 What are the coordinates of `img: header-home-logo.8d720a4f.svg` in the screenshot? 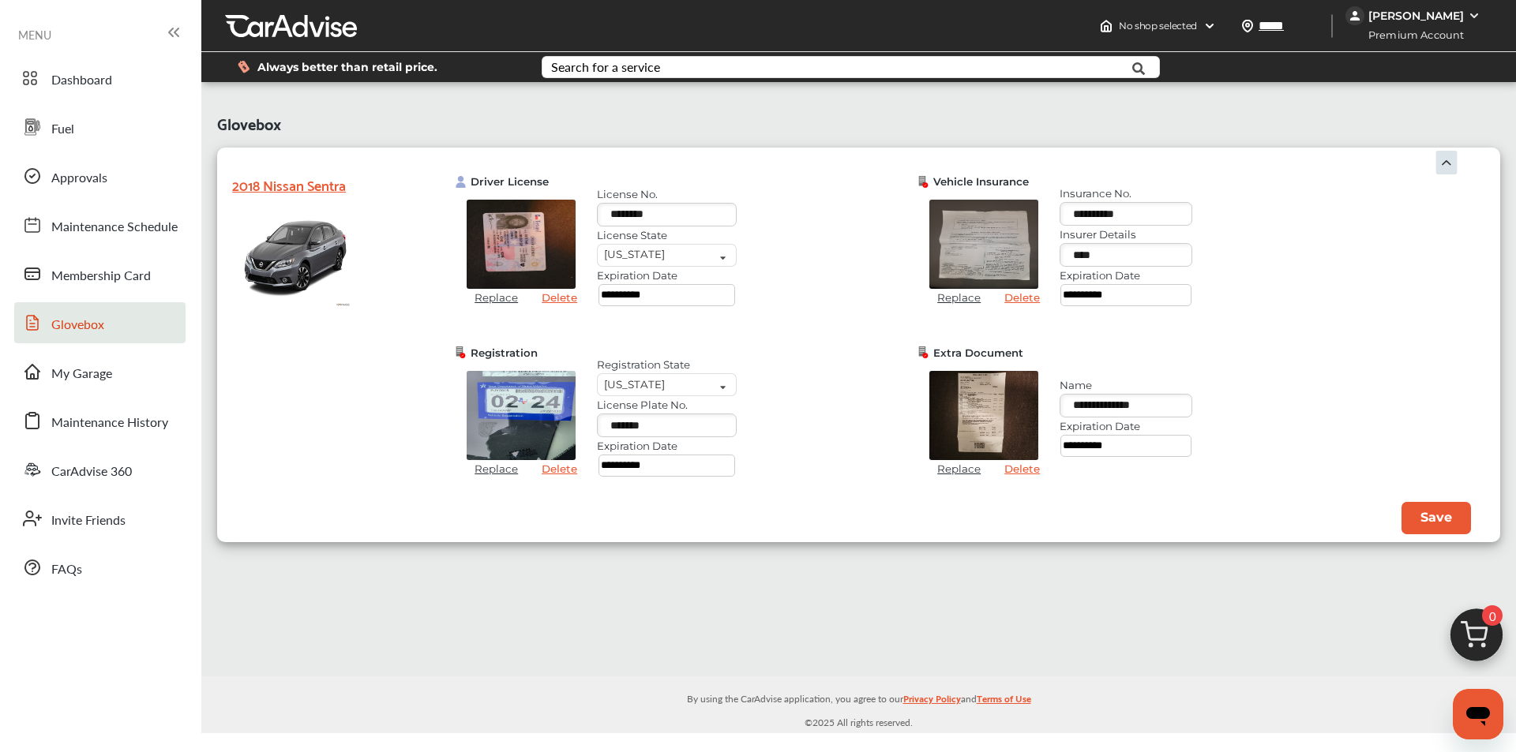 It's located at (1106, 26).